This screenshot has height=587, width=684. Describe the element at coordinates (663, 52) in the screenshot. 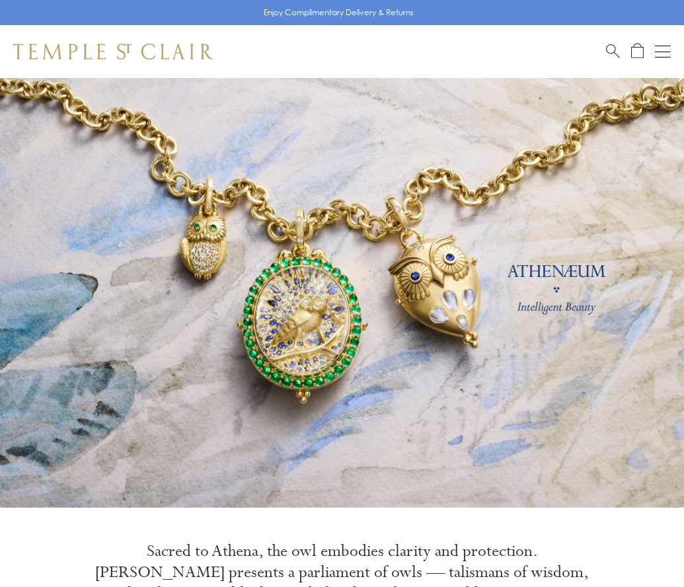

I see `button: Open navigation` at that location.